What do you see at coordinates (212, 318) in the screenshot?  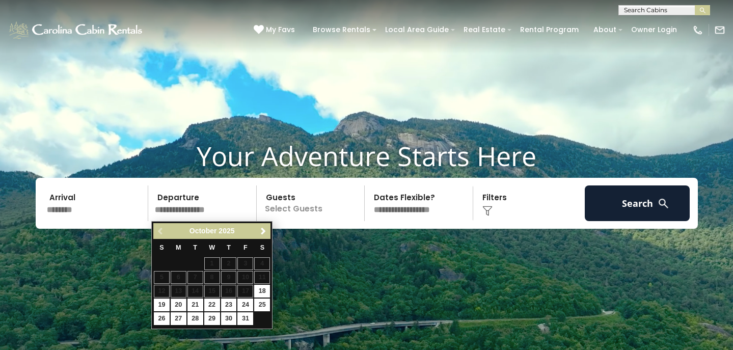 I see `a: 29` at bounding box center [212, 318].